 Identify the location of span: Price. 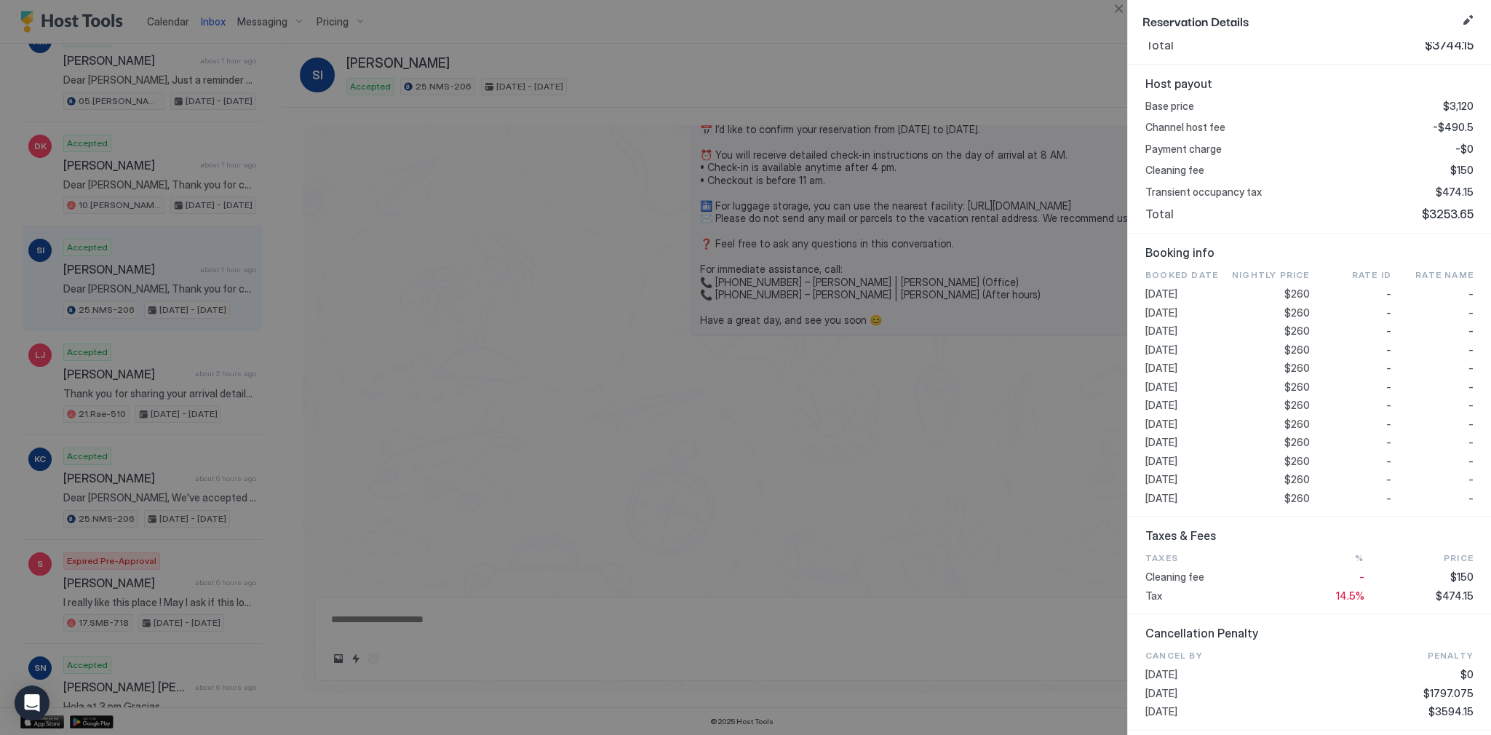
(1458, 558).